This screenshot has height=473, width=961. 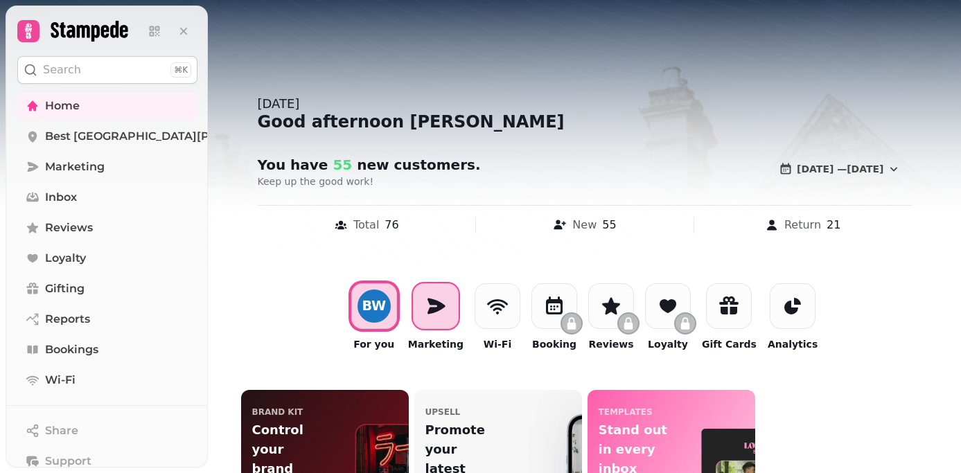 What do you see at coordinates (107, 431) in the screenshot?
I see `button: Share` at bounding box center [107, 431].